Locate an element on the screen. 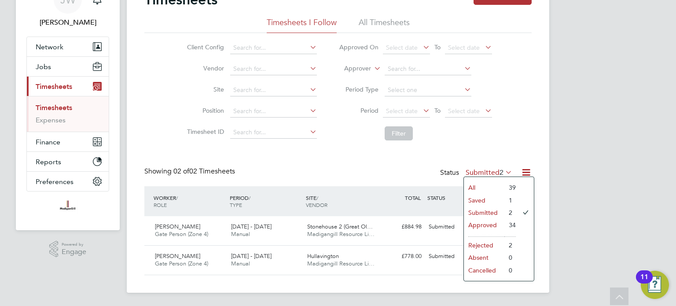 The height and width of the screenshot is (306, 676). span: Timesheets is located at coordinates (54, 86).